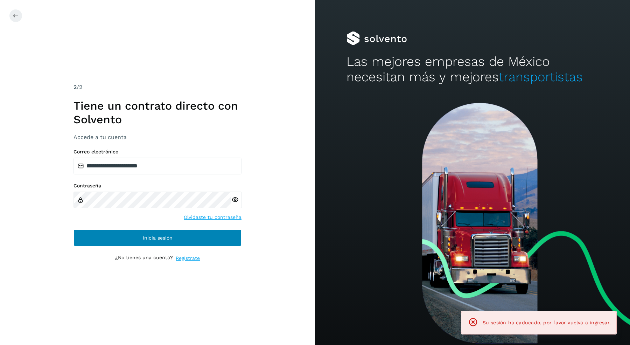  Describe the element at coordinates (158, 186) in the screenshot. I see `label: Contraseña` at that location.